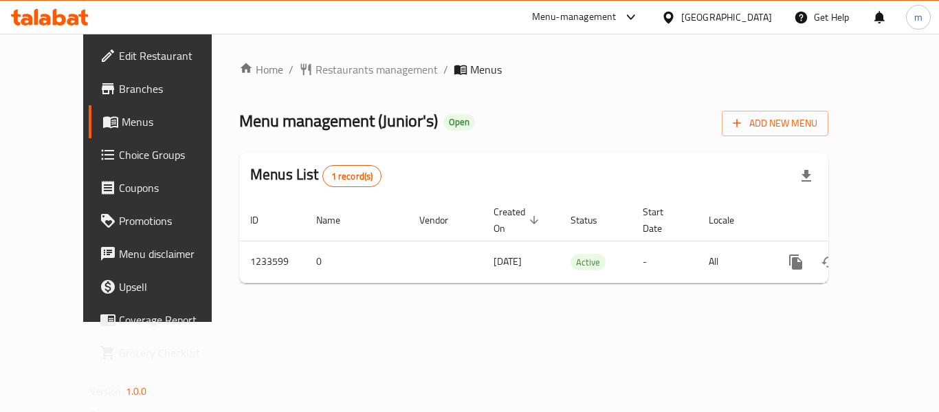  I want to click on a: Edit Restaurant, so click(164, 56).